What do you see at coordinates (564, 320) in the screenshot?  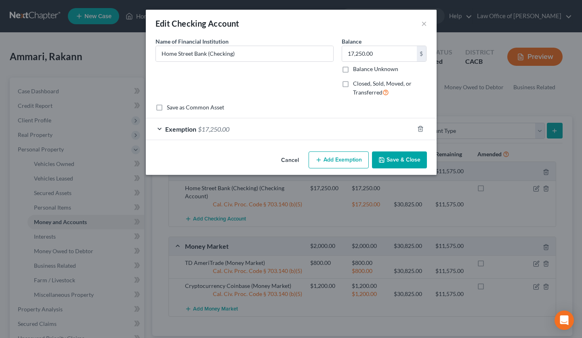 I see `div: Open Intercom Messenger` at bounding box center [564, 320].